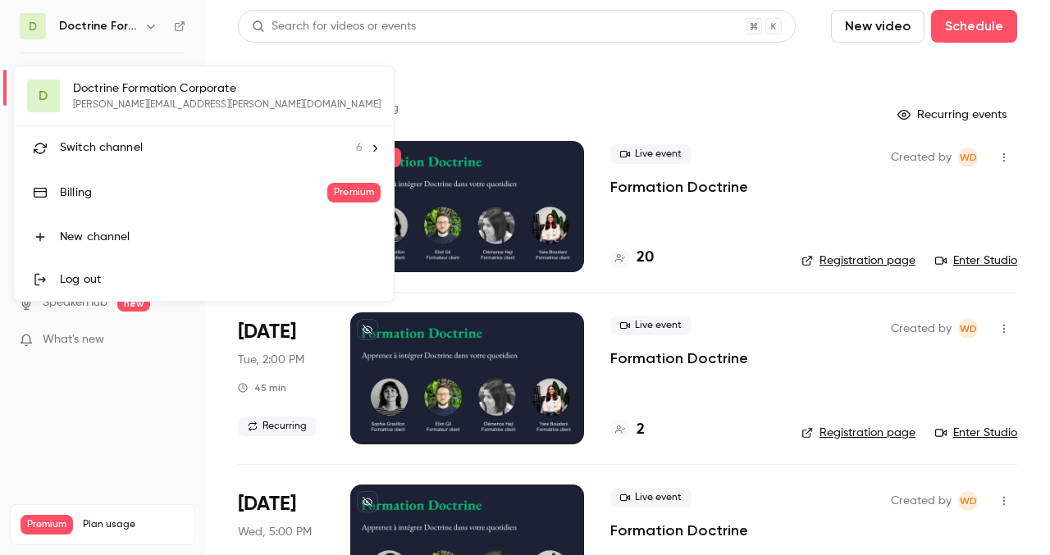 The height and width of the screenshot is (555, 1050). I want to click on span: 6, so click(359, 148).